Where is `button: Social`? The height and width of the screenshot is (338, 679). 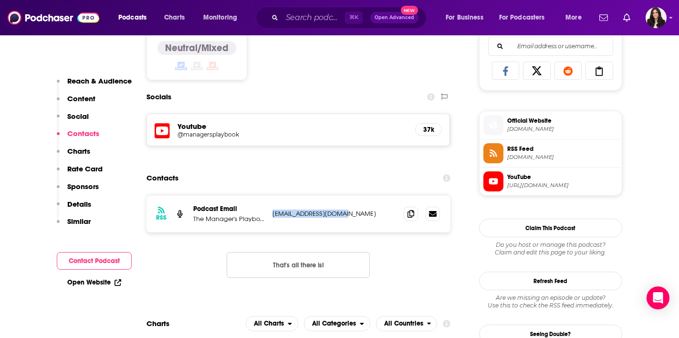 button: Social is located at coordinates (73, 120).